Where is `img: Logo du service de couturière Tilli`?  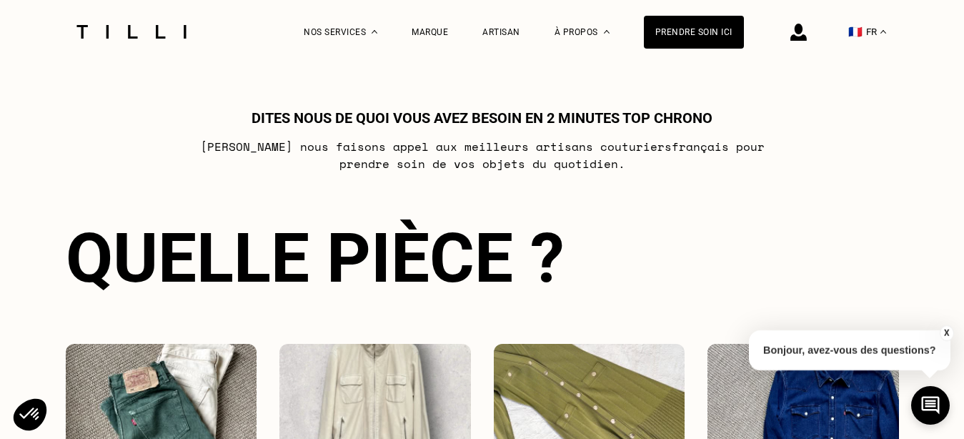 img: Logo du service de couturière Tilli is located at coordinates (131, 31).